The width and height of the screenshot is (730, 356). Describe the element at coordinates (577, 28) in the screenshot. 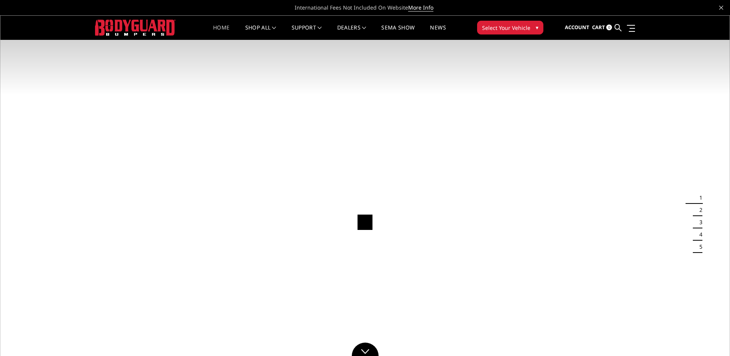

I see `a: Account` at that location.